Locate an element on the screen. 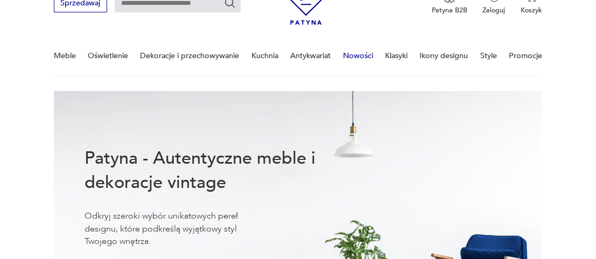  a: Antykwariat is located at coordinates (310, 55).